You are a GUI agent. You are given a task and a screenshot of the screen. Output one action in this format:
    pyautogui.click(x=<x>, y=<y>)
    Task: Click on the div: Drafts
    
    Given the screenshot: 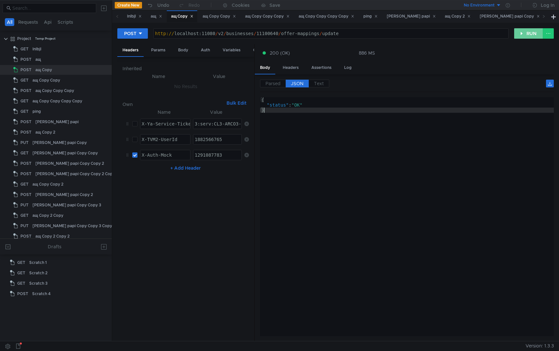 What is the action you would take?
    pyautogui.click(x=55, y=247)
    